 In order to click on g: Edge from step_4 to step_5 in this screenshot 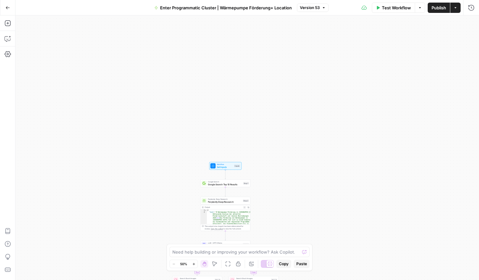, I will do `click(211, 271)`.